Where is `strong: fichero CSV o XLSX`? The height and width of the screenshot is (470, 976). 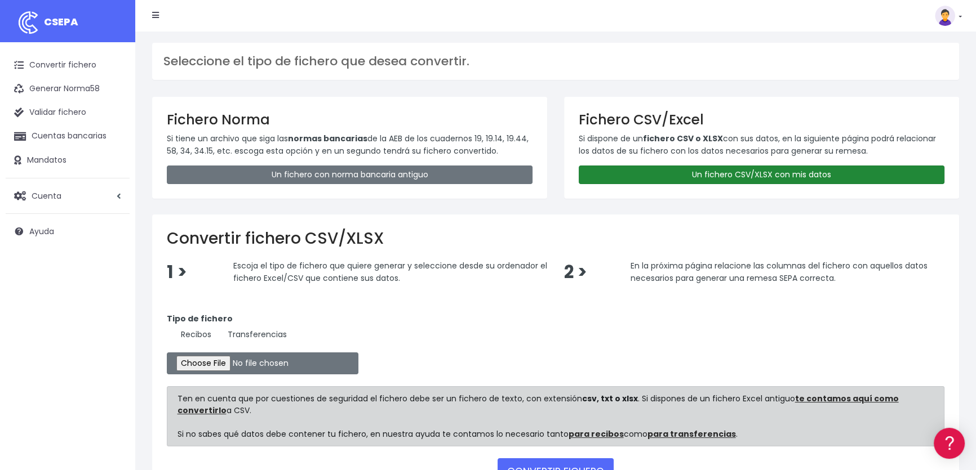 strong: fichero CSV o XLSX is located at coordinates (683, 139).